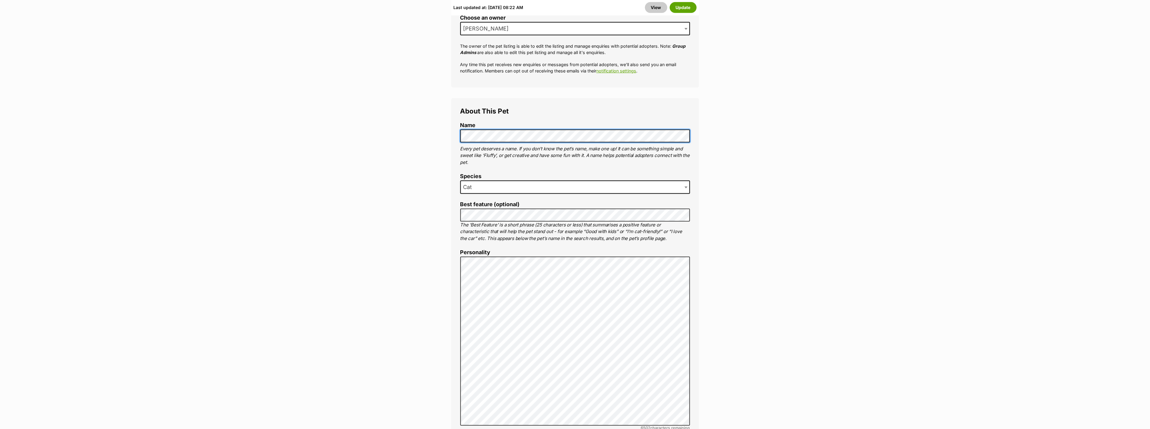  Describe the element at coordinates (575, 68) in the screenshot. I see `p: Any time this pet receives new enquiries or messages from potential adopters, we'll also send you...` at that location.